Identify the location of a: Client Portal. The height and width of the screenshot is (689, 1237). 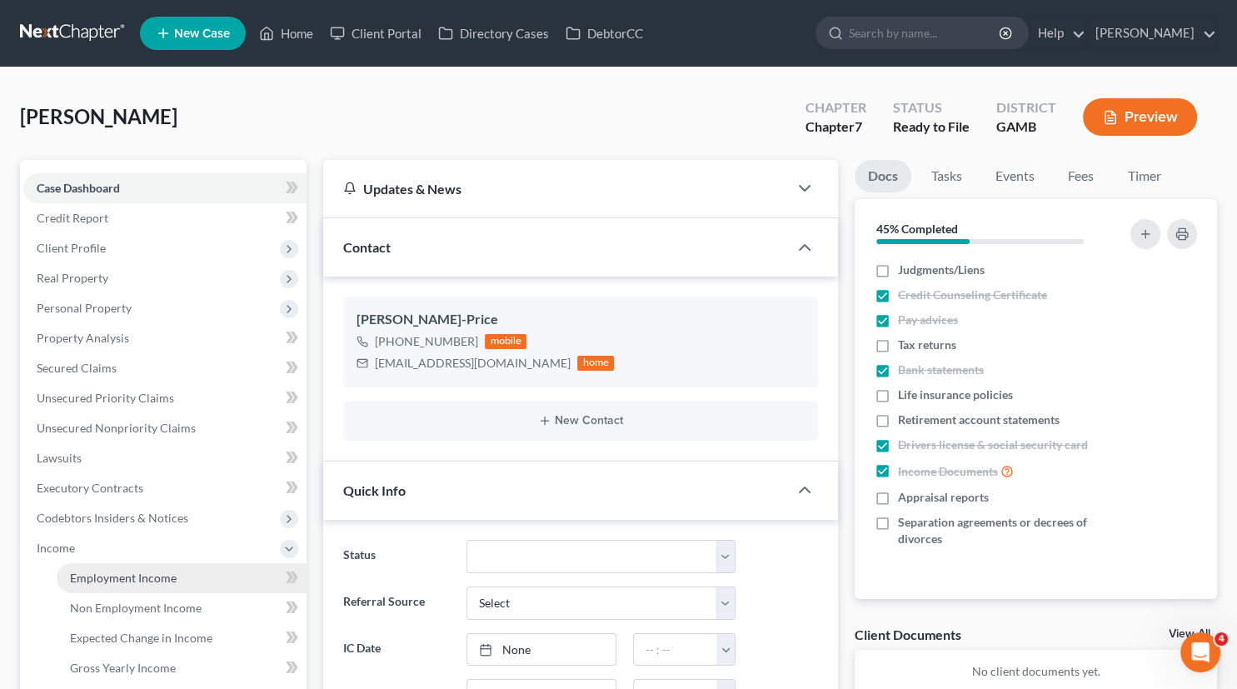
(376, 33).